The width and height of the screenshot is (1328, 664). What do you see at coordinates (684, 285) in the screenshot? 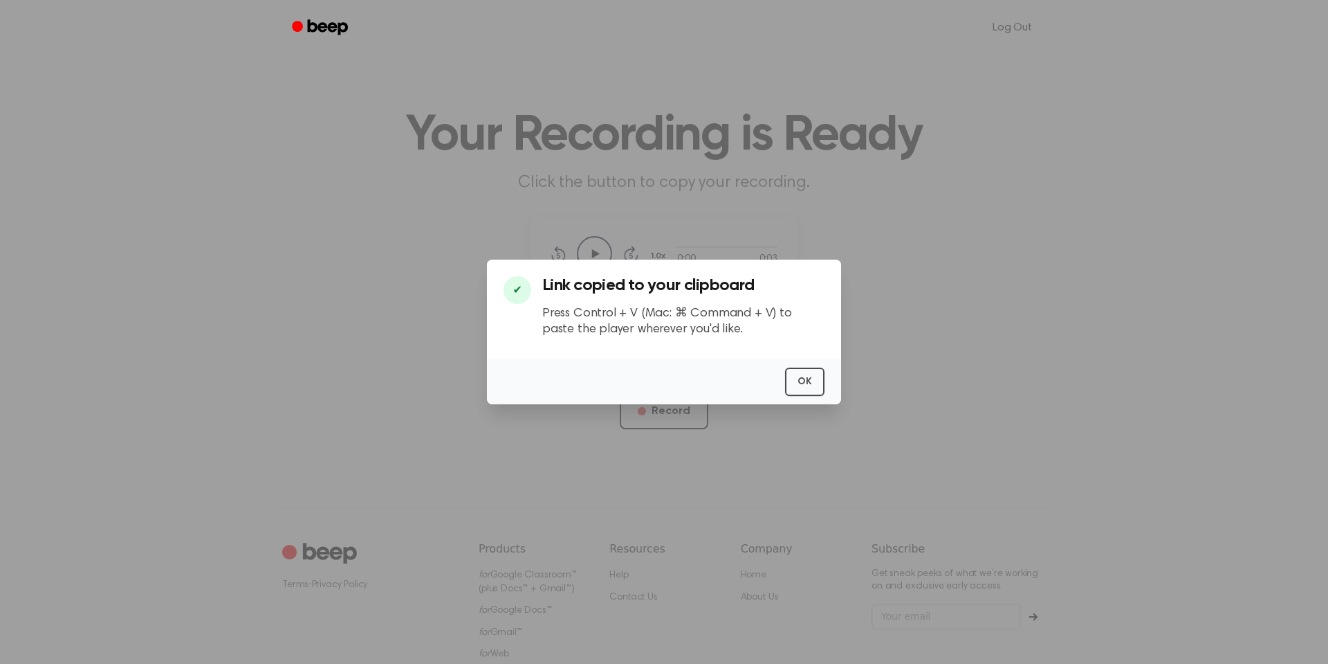
I see `h3: Link copied to your clipboard` at bounding box center [684, 285].